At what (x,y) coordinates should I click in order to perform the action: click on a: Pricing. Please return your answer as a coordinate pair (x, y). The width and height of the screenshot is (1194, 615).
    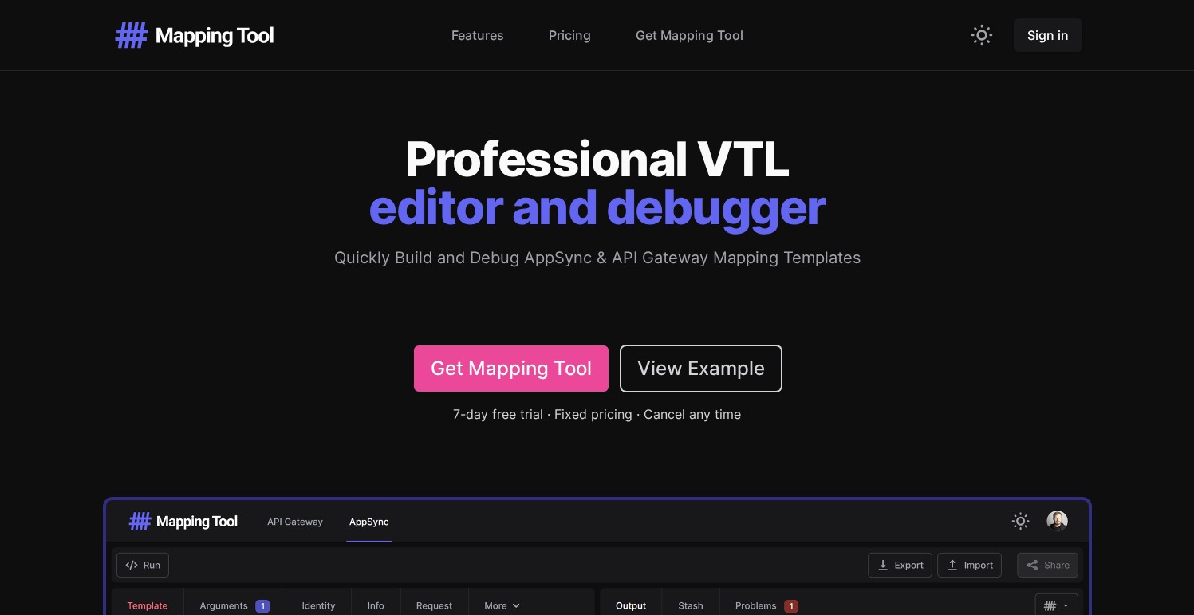
    Looking at the image, I should click on (569, 35).